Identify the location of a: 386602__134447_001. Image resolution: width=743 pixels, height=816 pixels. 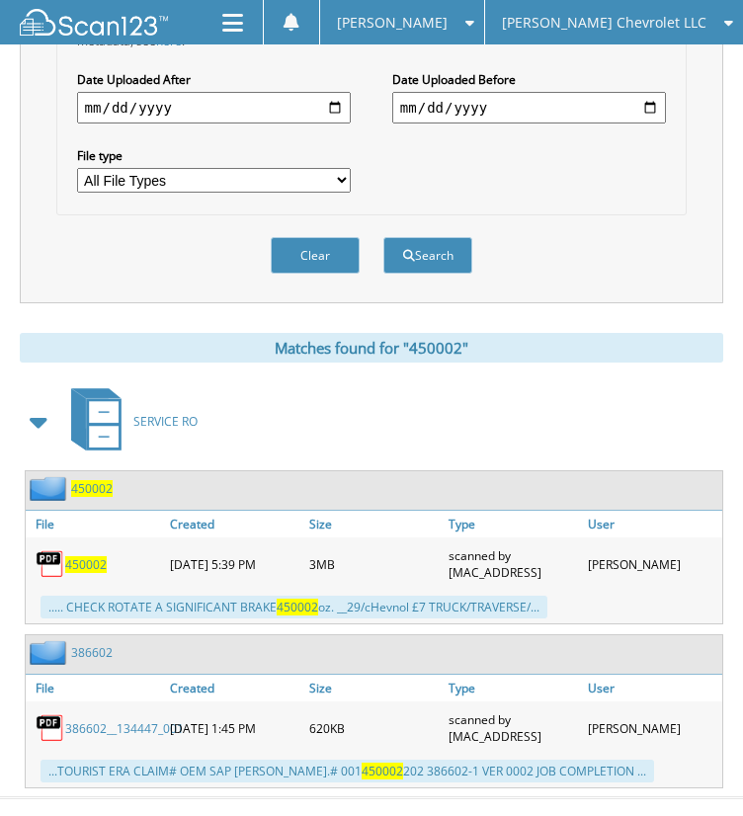
(125, 728).